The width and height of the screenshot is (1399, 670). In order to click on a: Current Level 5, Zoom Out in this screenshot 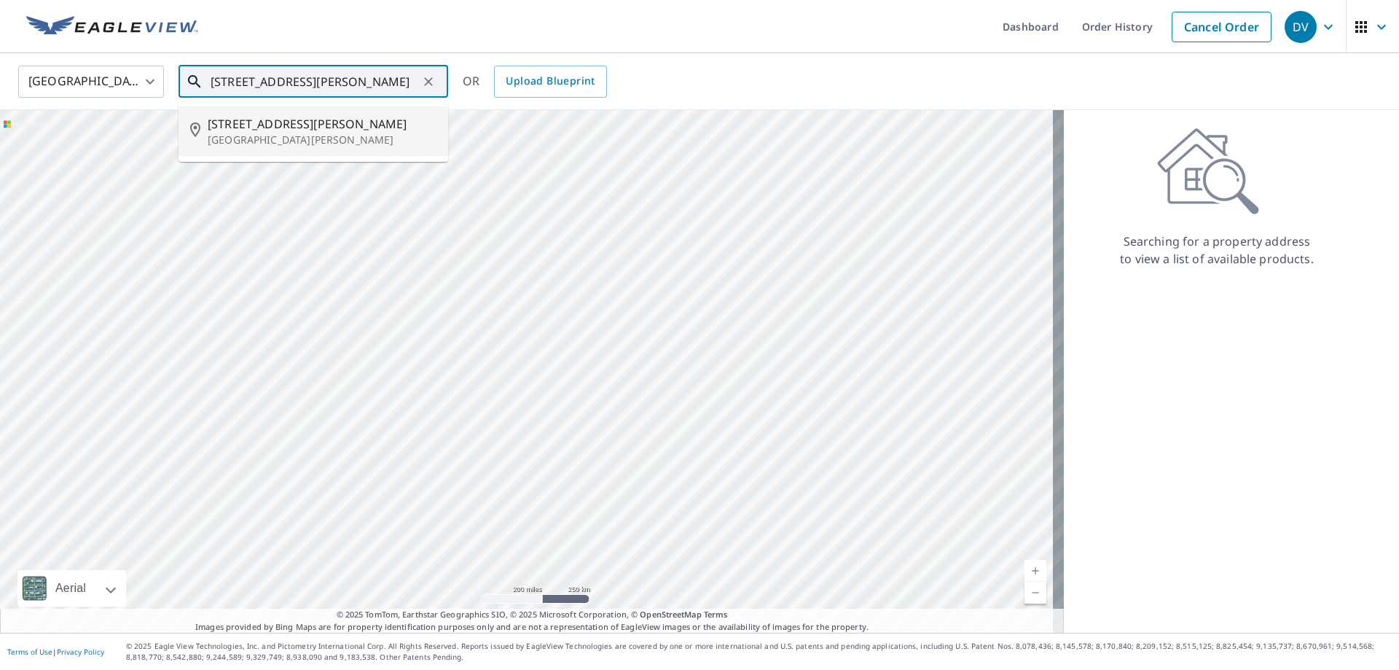, I will do `click(1035, 592)`.